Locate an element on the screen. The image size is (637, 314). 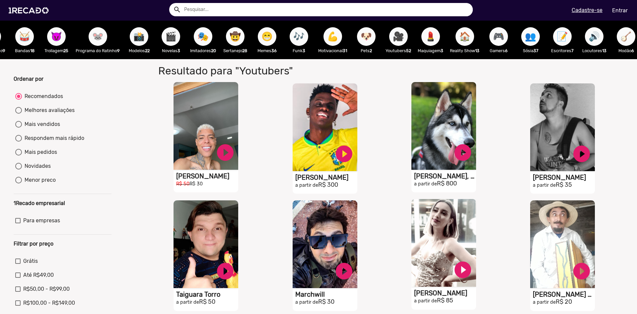
small: R$ 30 is located at coordinates (196, 183).